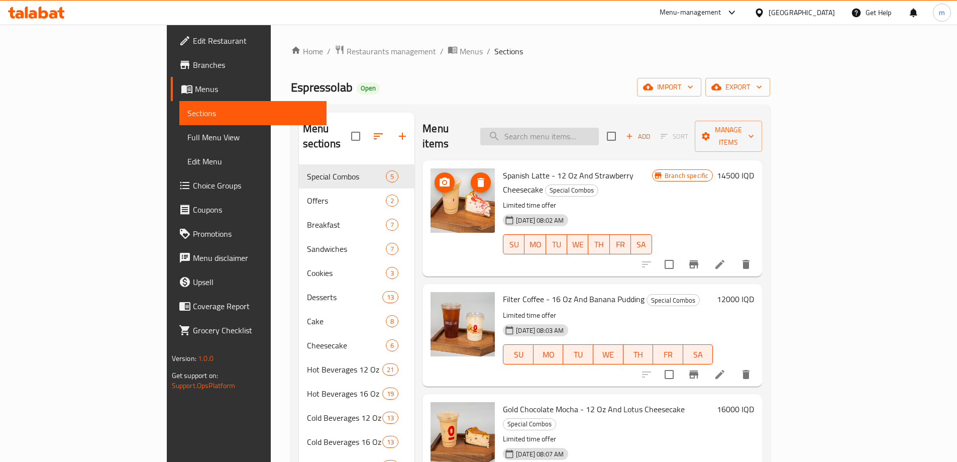 Image resolution: width=957 pixels, height=462 pixels. I want to click on span: 1.0.0, so click(205, 358).